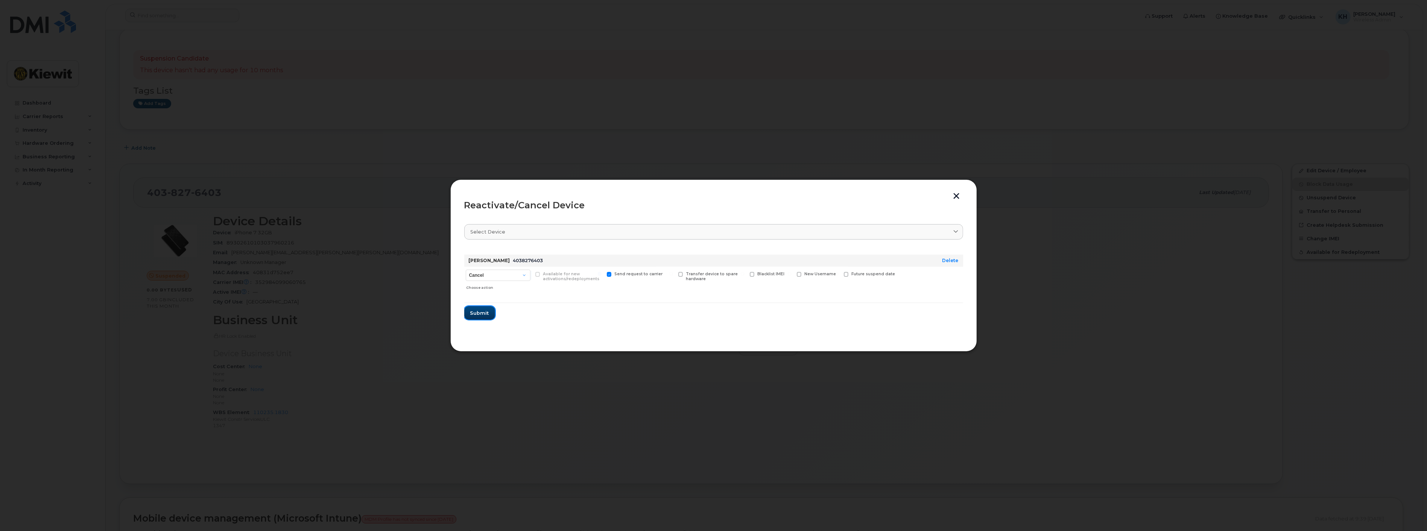  Describe the element at coordinates (873, 274) in the screenshot. I see `span: Future suspend date` at that location.